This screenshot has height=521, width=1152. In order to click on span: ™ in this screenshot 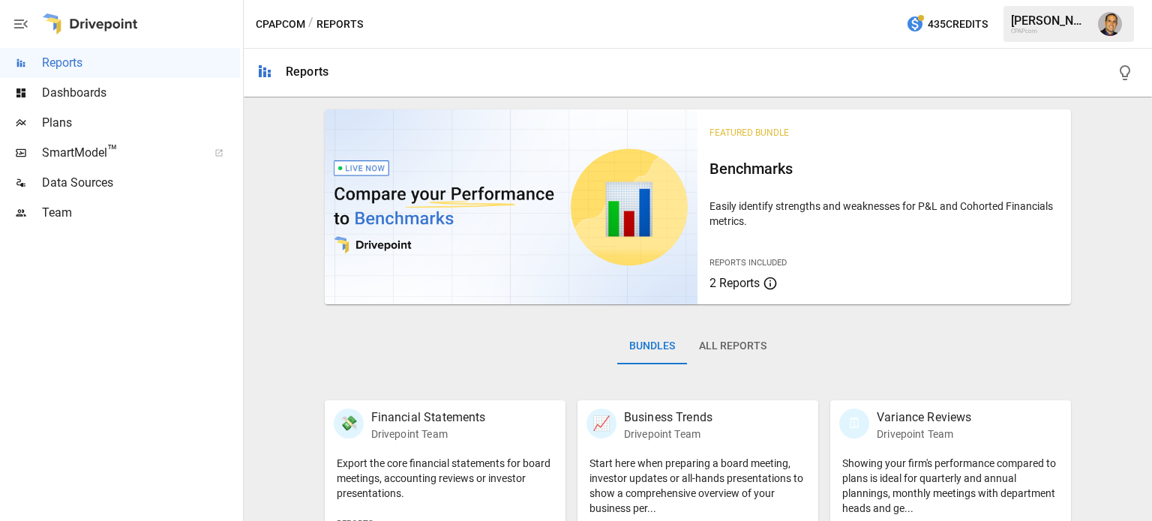, I will do `click(112, 151)`.